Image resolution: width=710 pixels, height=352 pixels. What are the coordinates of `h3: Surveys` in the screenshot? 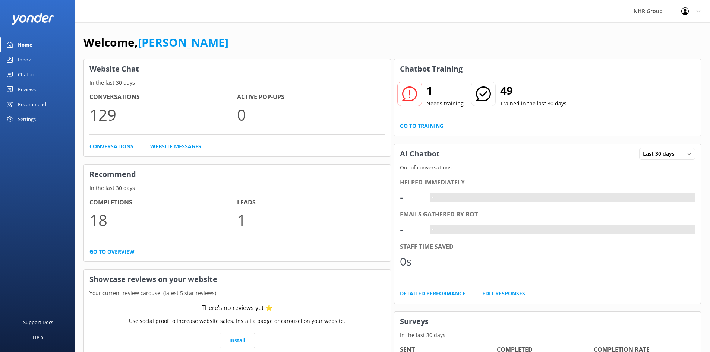 It's located at (547, 321).